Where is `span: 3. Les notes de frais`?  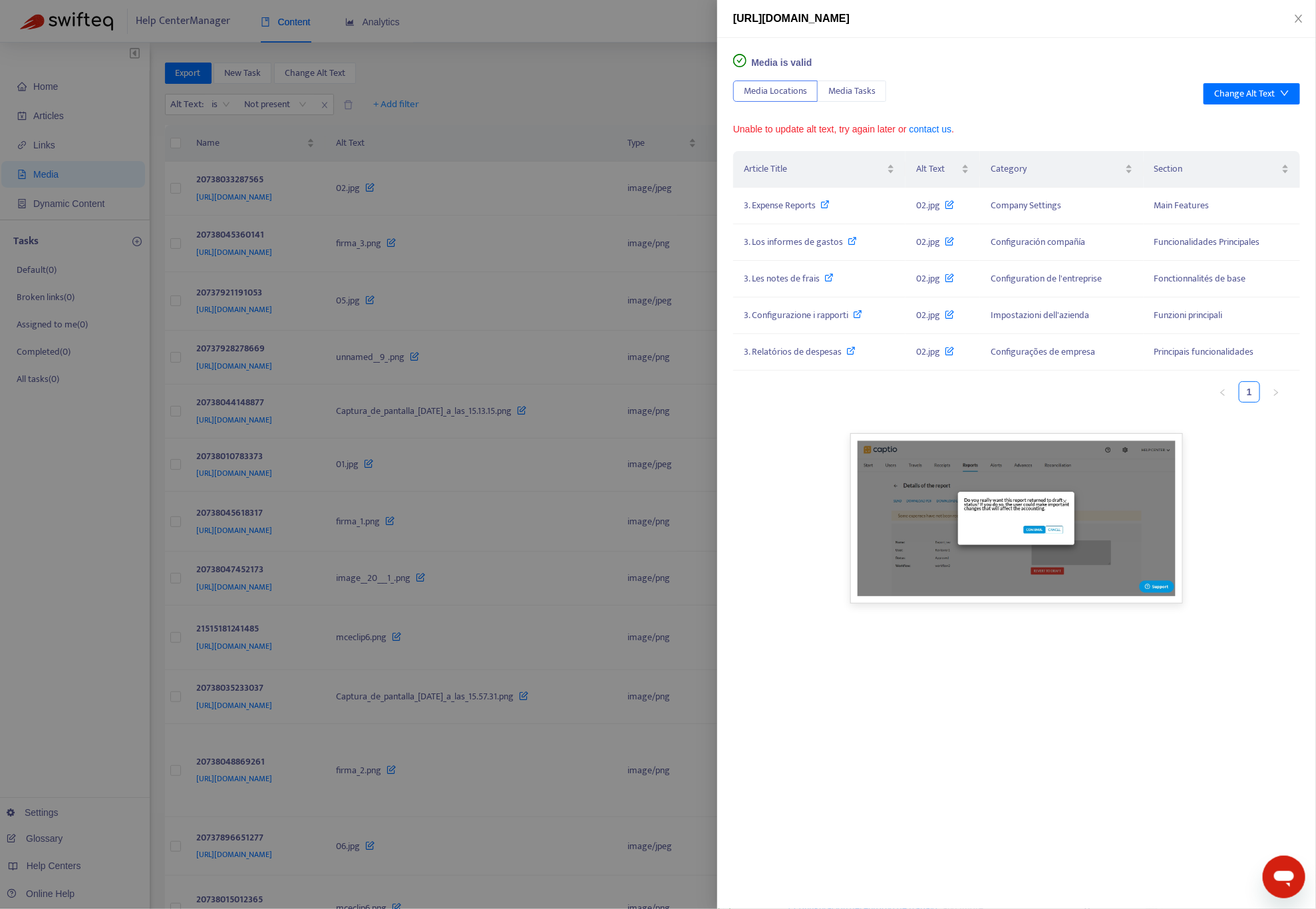 span: 3. Les notes de frais is located at coordinates (782, 279).